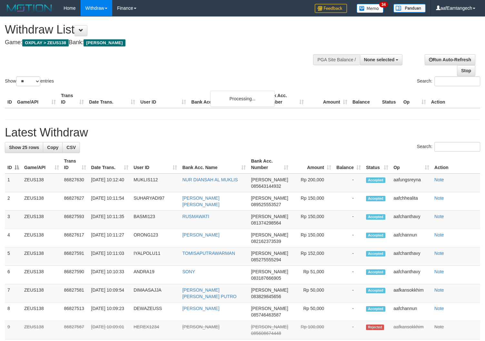 The image size is (485, 341). Describe the element at coordinates (455, 99) in the screenshot. I see `th: Action` at that location.